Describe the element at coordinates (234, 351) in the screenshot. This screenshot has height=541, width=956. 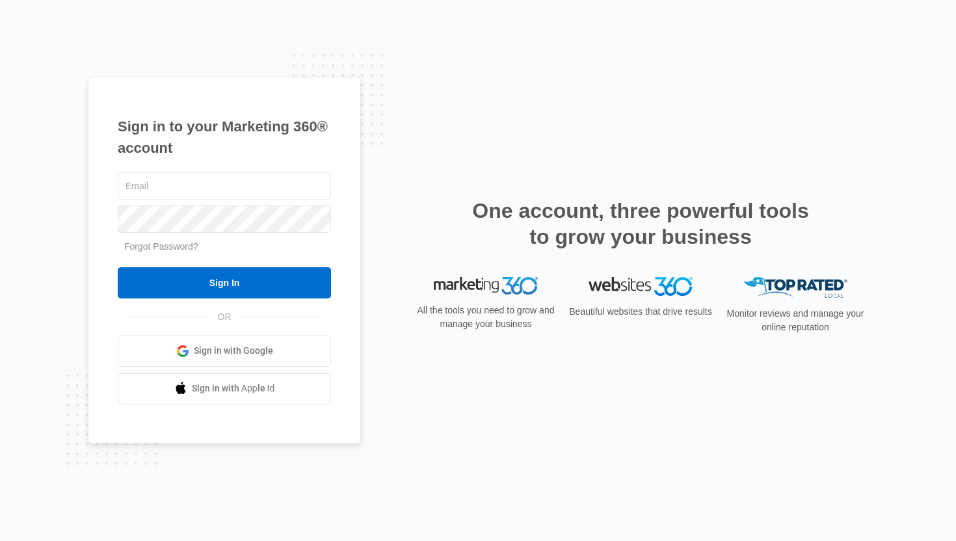
I see `span: Sign in with Google` at that location.